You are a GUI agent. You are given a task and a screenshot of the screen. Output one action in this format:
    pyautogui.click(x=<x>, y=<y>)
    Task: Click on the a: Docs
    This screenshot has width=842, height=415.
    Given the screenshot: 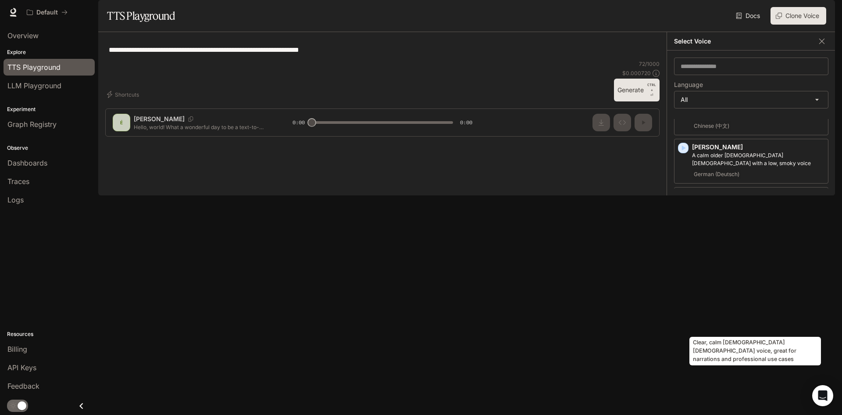 What is the action you would take?
    pyautogui.click(x=749, y=16)
    